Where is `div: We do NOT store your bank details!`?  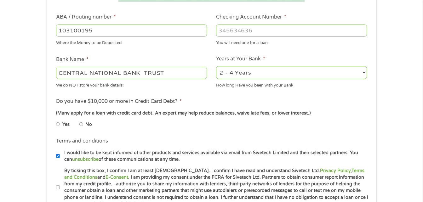
div: We do NOT store your bank details! is located at coordinates (131, 84).